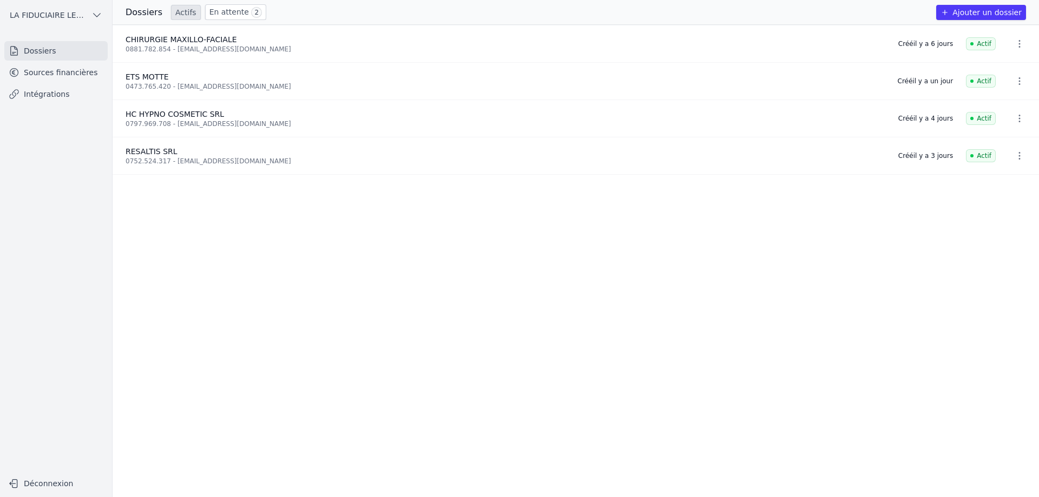 The width and height of the screenshot is (1039, 497). What do you see at coordinates (56, 51) in the screenshot?
I see `a: Dossiers` at bounding box center [56, 51].